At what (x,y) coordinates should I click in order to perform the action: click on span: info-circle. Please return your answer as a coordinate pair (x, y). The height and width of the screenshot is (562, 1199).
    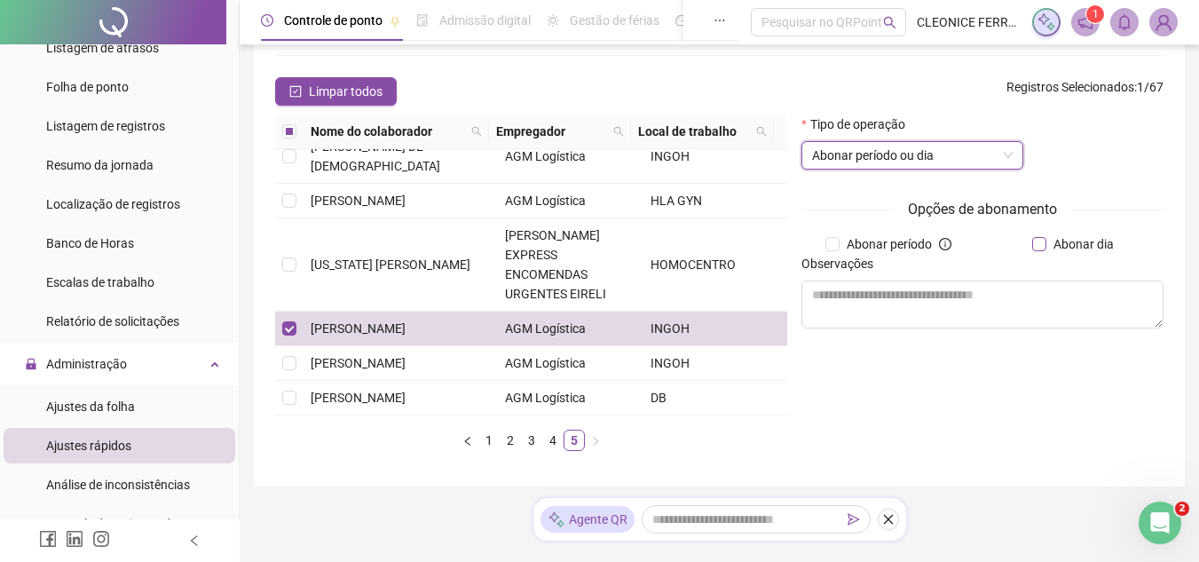
    Looking at the image, I should click on (945, 244).